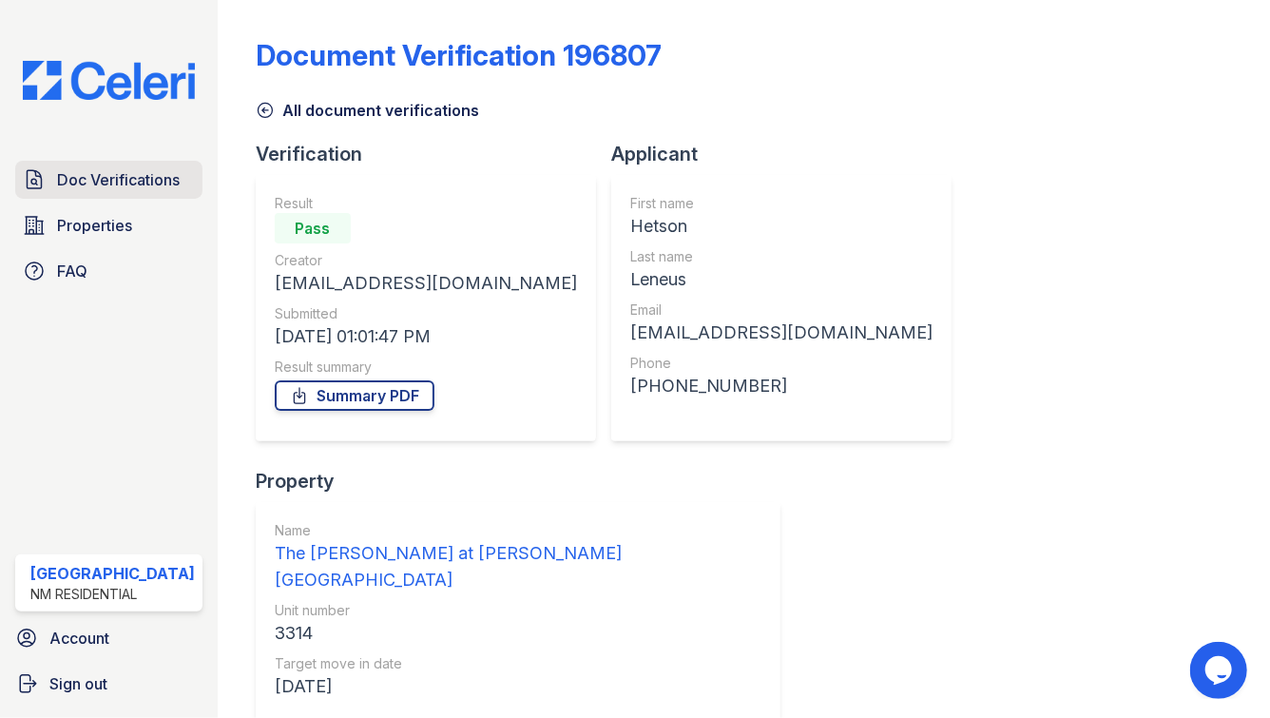  I want to click on a: FAQ, so click(108, 271).